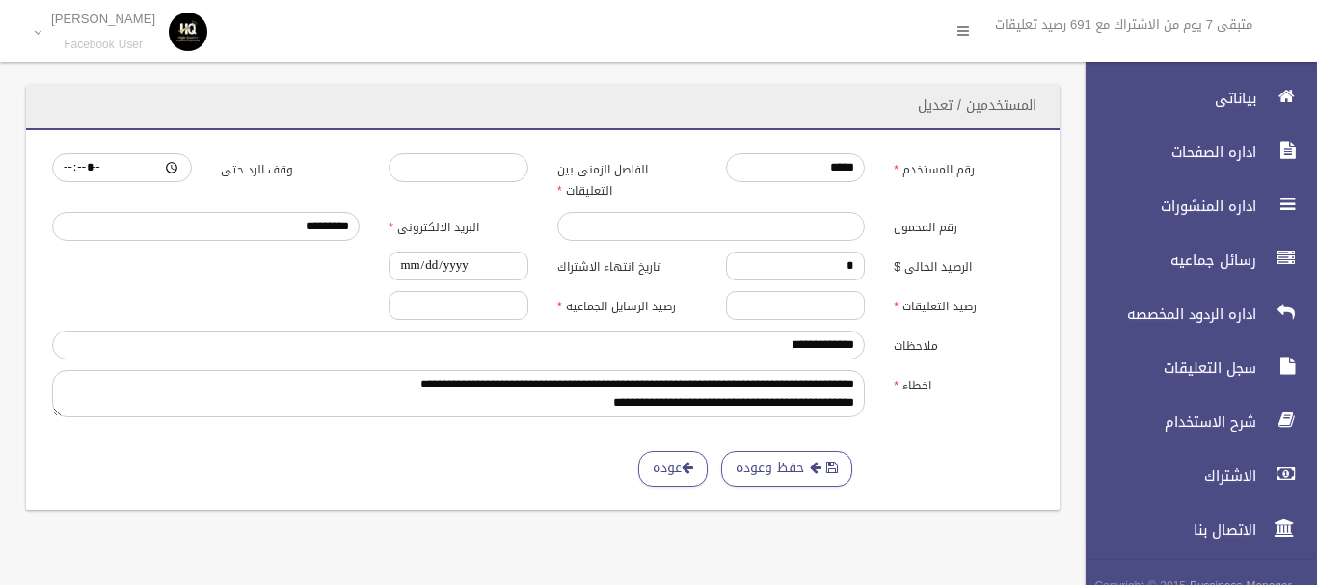 This screenshot has height=585, width=1317. What do you see at coordinates (1166, 368) in the screenshot?
I see `span: سجل التعليقات` at bounding box center [1166, 368].